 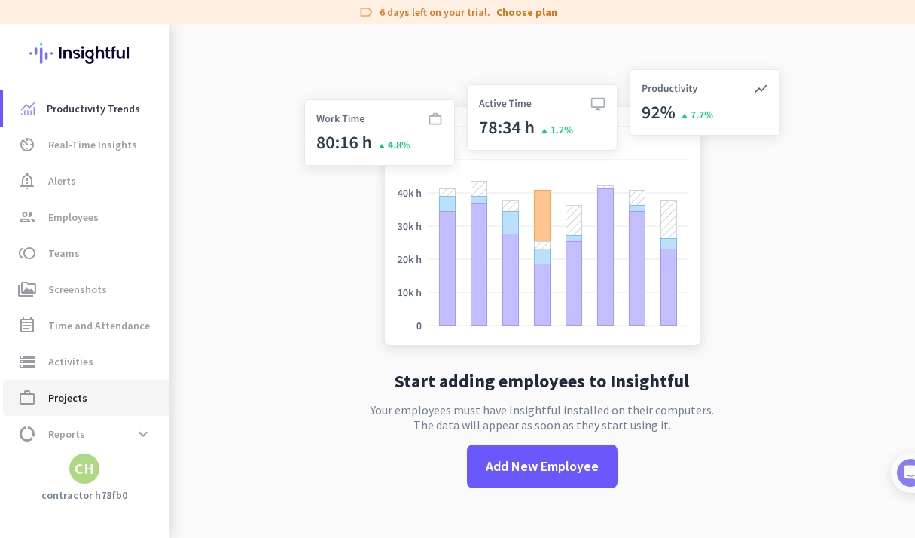 What do you see at coordinates (542, 466) in the screenshot?
I see `button: Add New Employee` at bounding box center [542, 466].